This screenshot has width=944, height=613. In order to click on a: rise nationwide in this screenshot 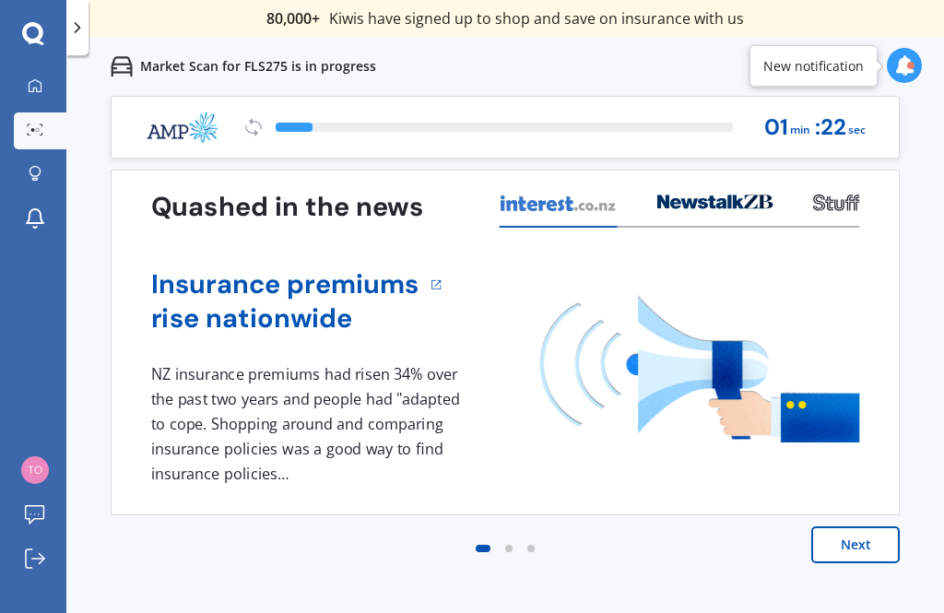, I will do `click(285, 318)`.